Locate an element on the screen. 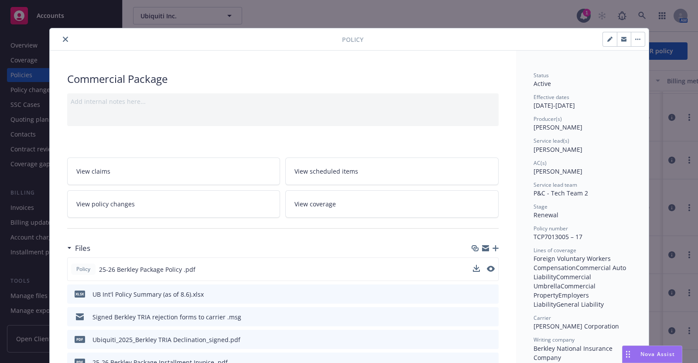 Image resolution: width=698 pixels, height=363 pixels. a: View coverage is located at coordinates (392, 204).